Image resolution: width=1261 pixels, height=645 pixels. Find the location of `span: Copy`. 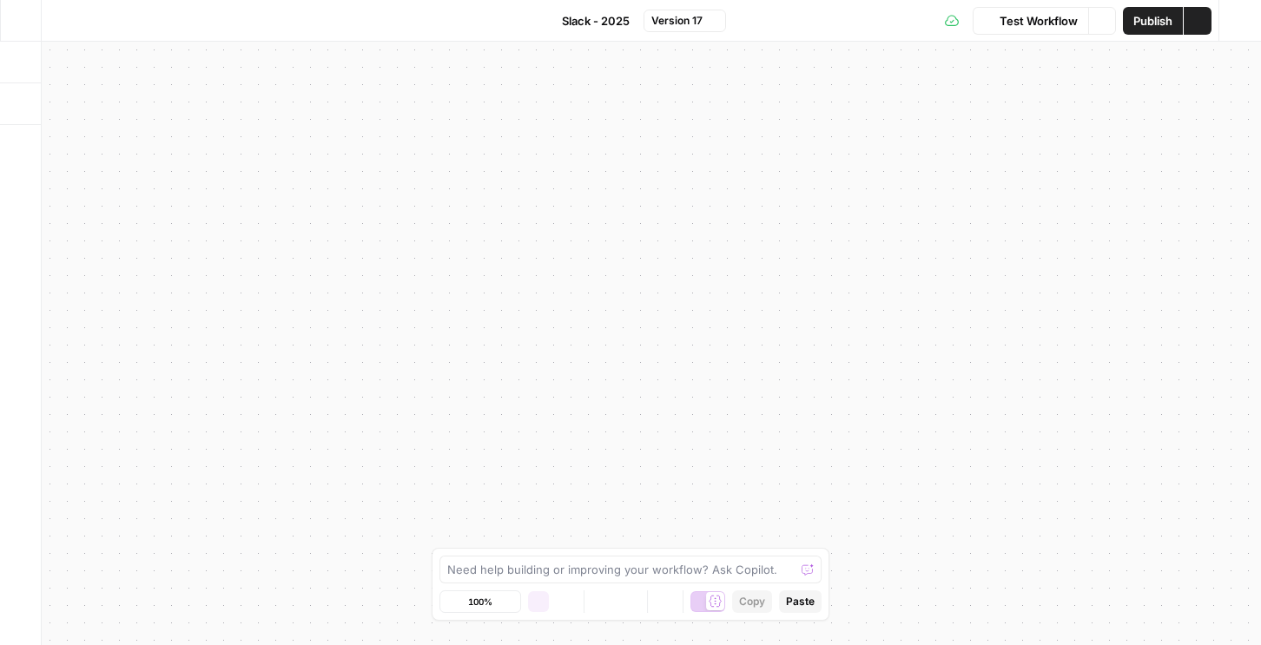

span: Copy is located at coordinates (752, 602).